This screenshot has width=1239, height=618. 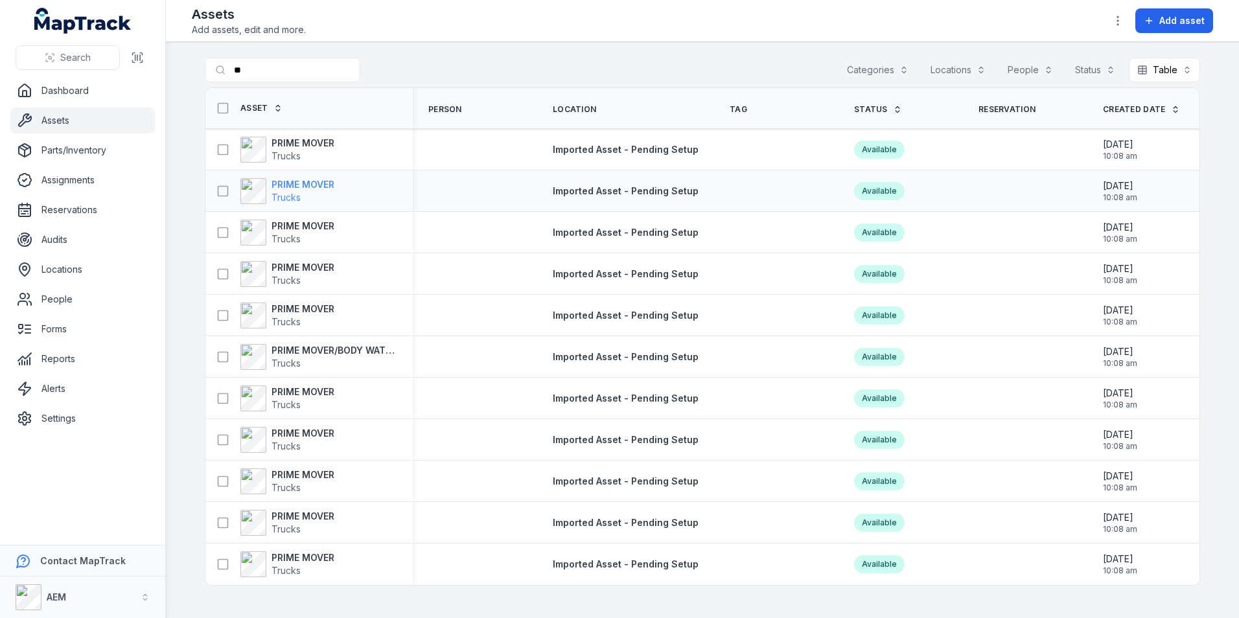 What do you see at coordinates (878, 110) in the screenshot?
I see `a: Status` at bounding box center [878, 110].